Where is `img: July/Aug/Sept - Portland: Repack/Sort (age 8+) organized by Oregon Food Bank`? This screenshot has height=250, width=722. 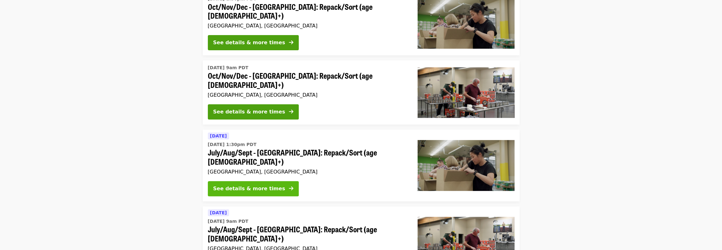 img: July/Aug/Sept - Portland: Repack/Sort (age 8+) organized by Oregon Food Bank is located at coordinates (466, 166).